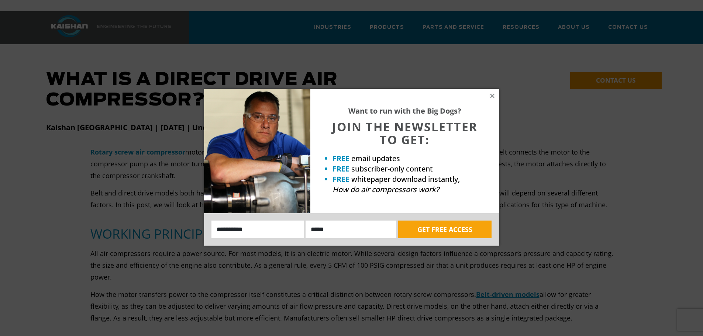 This screenshot has height=336, width=703. What do you see at coordinates (405, 133) in the screenshot?
I see `span: JOIN THE NEWSLETTER TO GET:` at bounding box center [405, 133].